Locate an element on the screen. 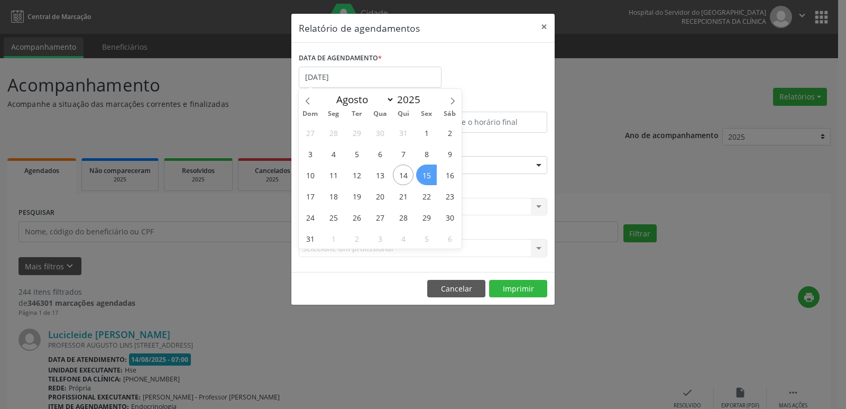 This screenshot has width=846, height=409. select: Month is located at coordinates (363, 99).